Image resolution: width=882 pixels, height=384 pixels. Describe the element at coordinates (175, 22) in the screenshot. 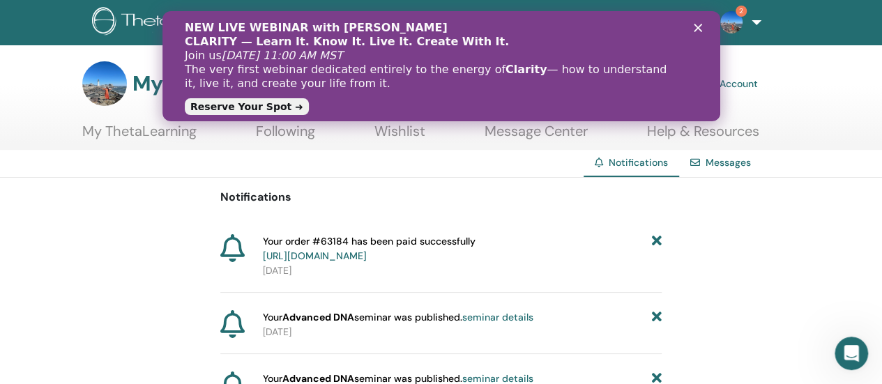

I see `img: logo.png` at that location.